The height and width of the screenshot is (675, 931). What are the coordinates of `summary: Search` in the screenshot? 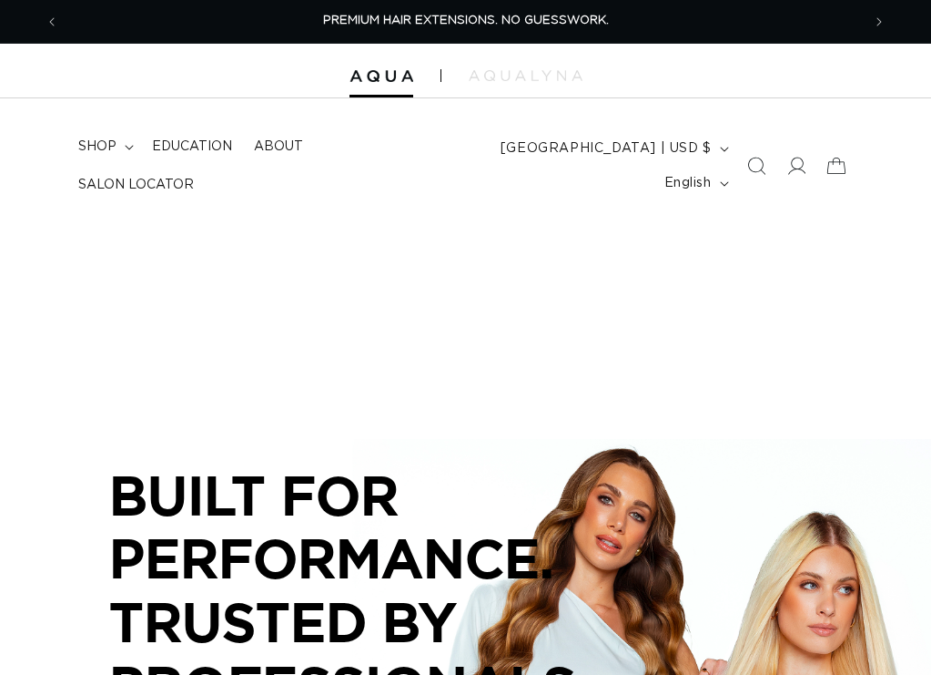 It's located at (757, 166).